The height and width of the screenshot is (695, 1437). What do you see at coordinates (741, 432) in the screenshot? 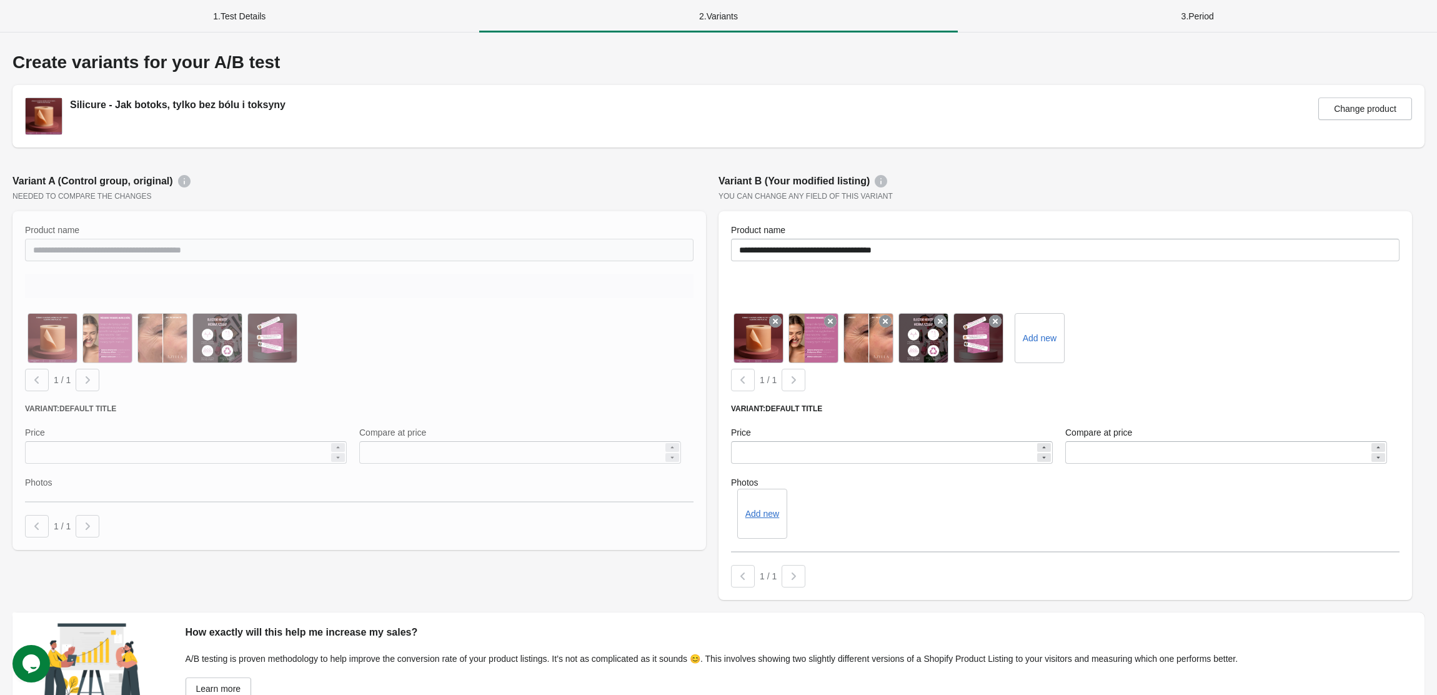
I see `label: Price` at bounding box center [741, 432].